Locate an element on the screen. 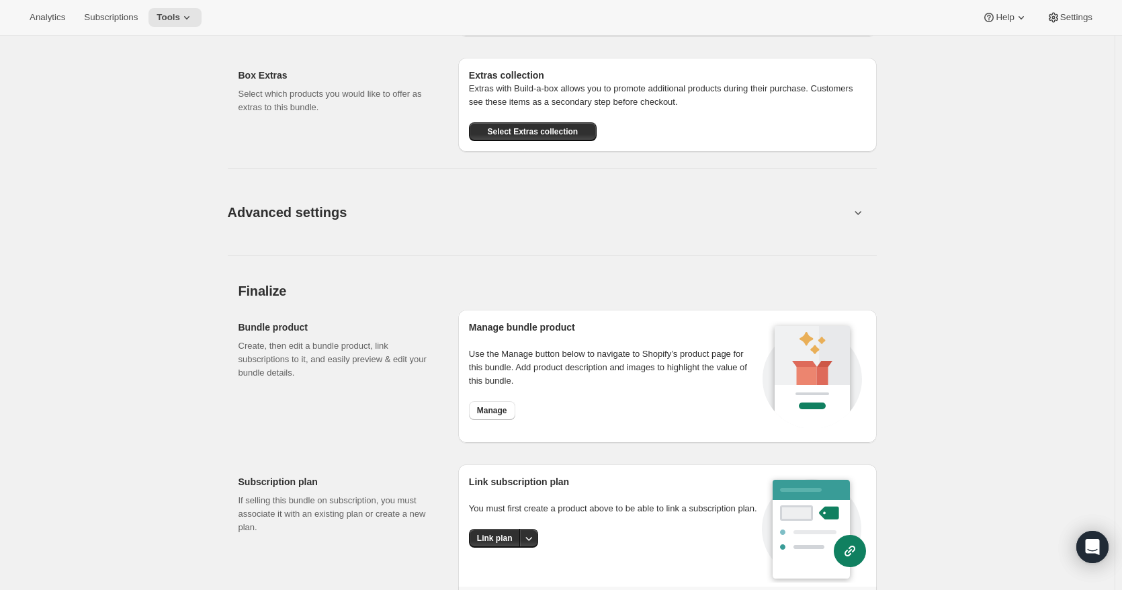 The image size is (1122, 590). span: Help is located at coordinates (1005, 17).